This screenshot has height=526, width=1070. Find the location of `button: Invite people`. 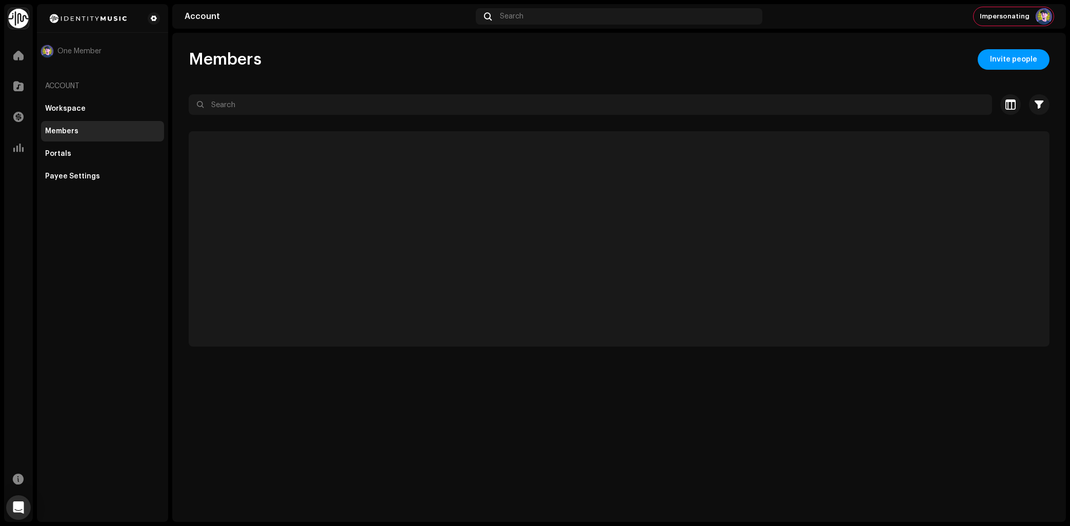

button: Invite people is located at coordinates (1014, 59).